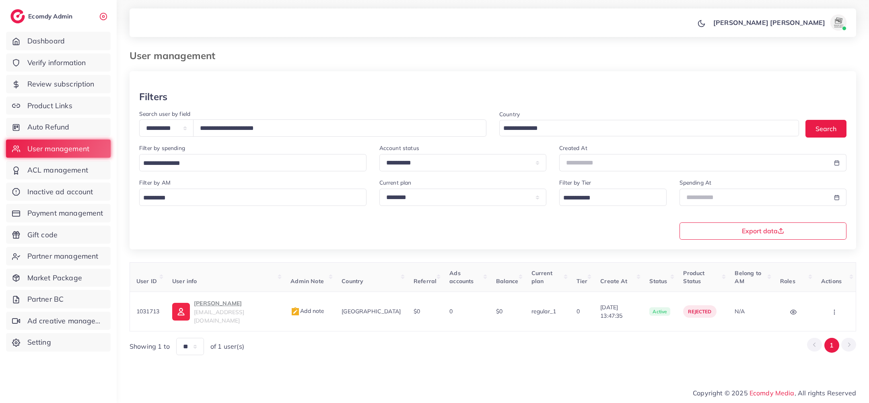  I want to click on a: Dashboard, so click(58, 41).